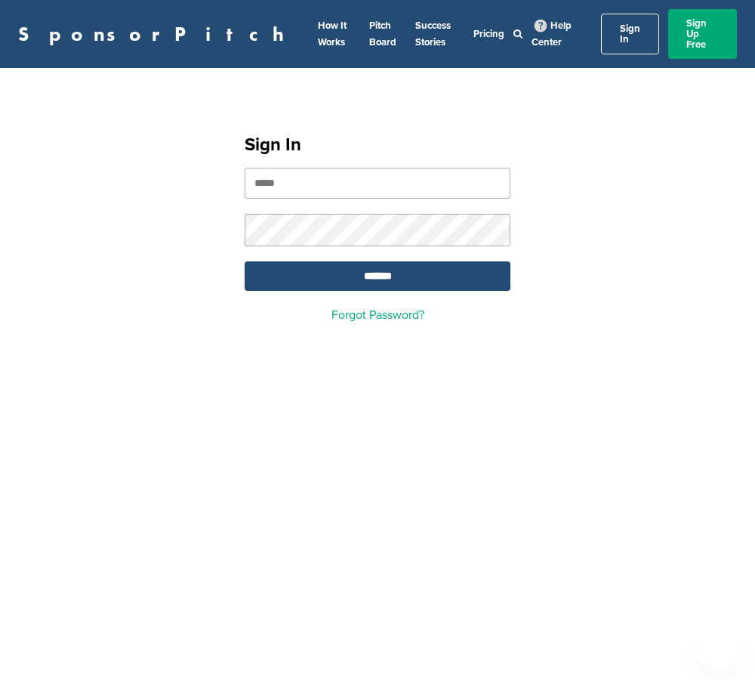 The width and height of the screenshot is (755, 680). What do you see at coordinates (702, 34) in the screenshot?
I see `a: Sign Up Free` at bounding box center [702, 34].